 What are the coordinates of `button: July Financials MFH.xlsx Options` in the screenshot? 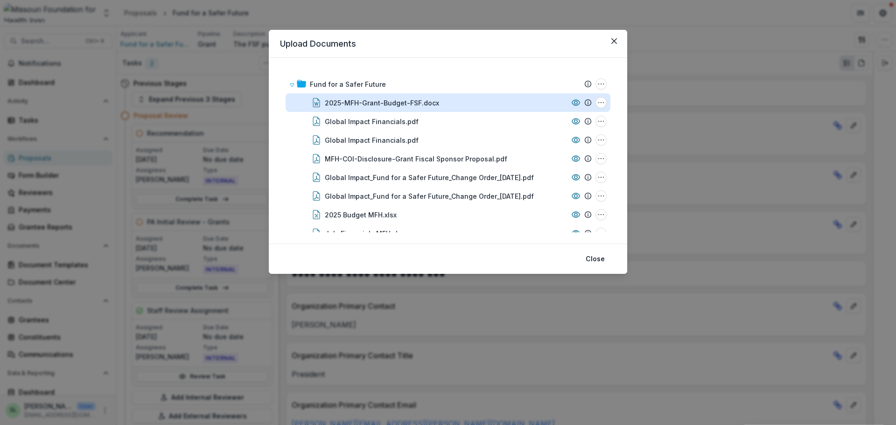 It's located at (601, 233).